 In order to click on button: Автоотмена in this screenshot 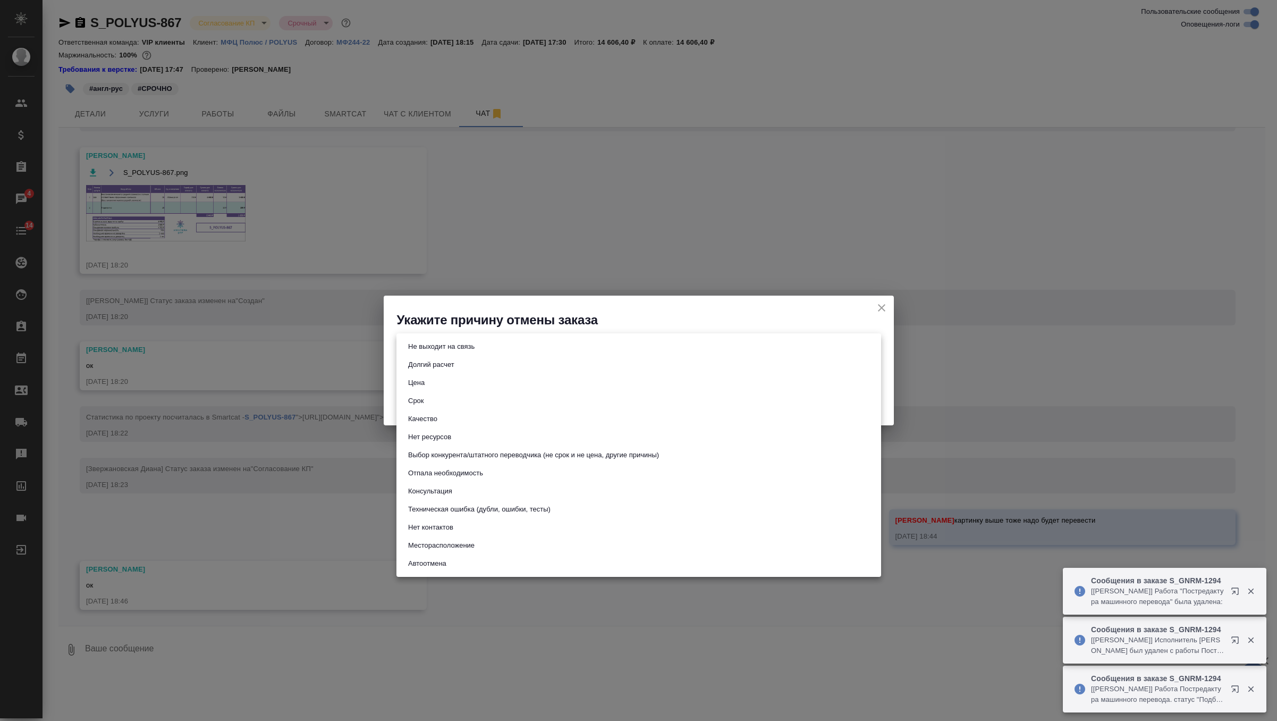, I will do `click(427, 563)`.